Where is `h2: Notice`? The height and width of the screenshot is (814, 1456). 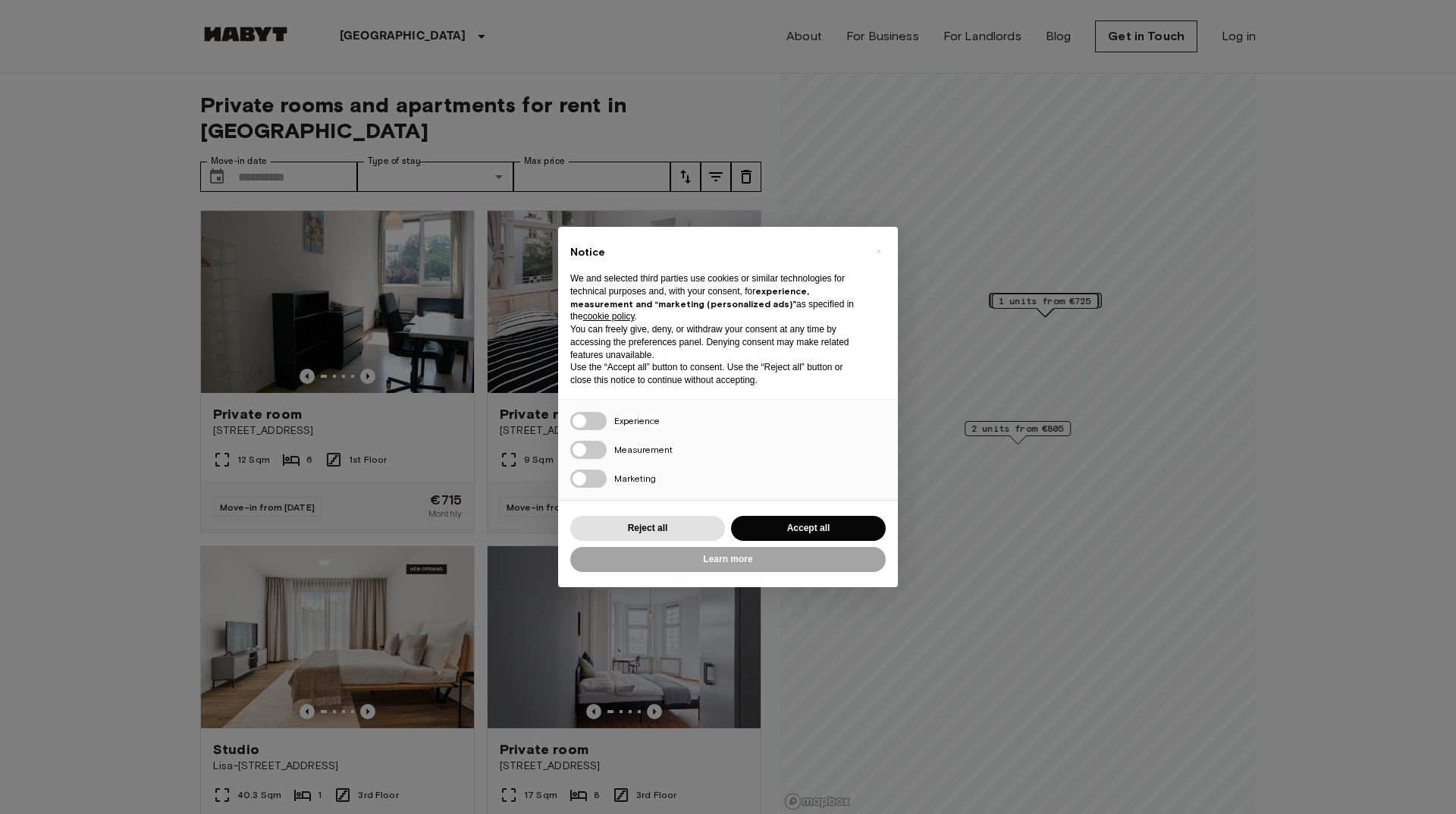 h2: Notice is located at coordinates (716, 253).